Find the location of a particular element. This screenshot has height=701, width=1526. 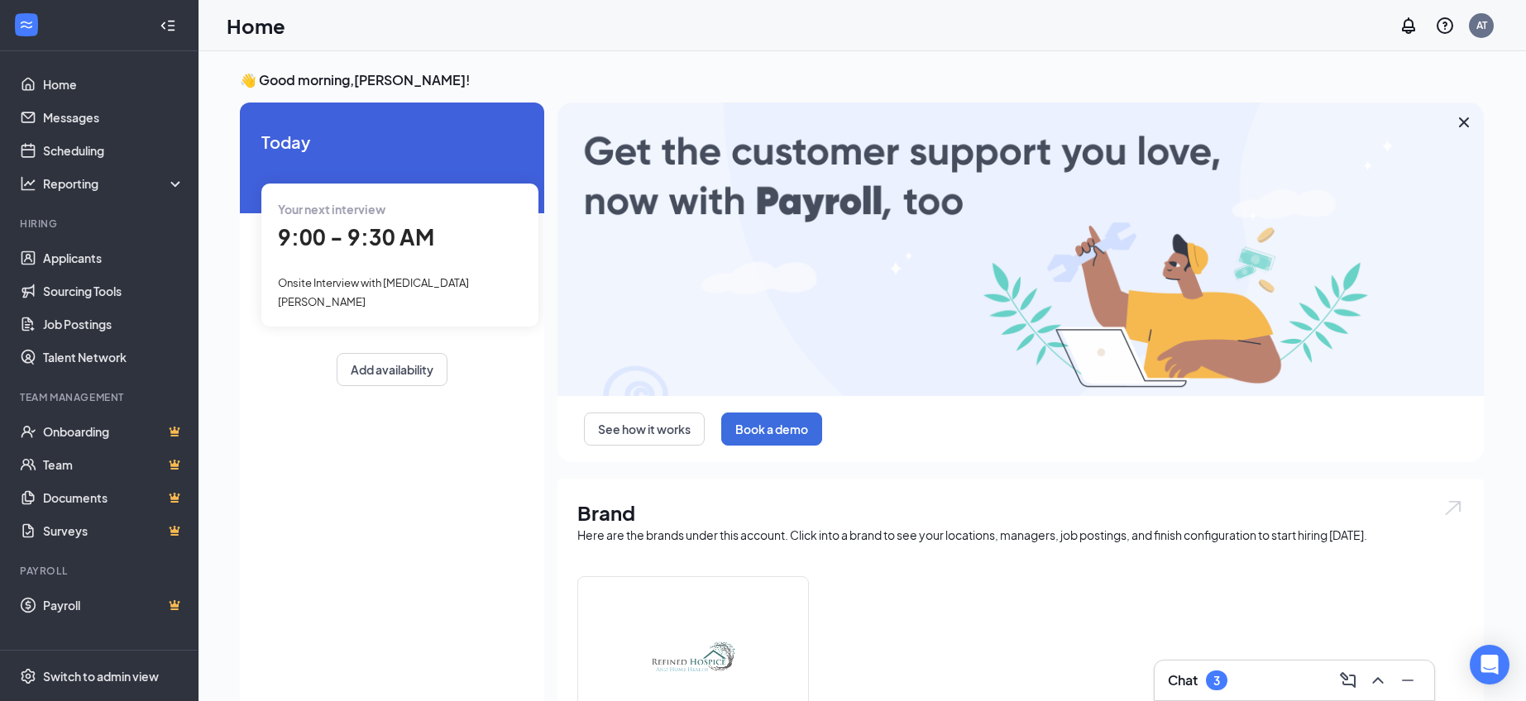

a: Home is located at coordinates (113, 84).